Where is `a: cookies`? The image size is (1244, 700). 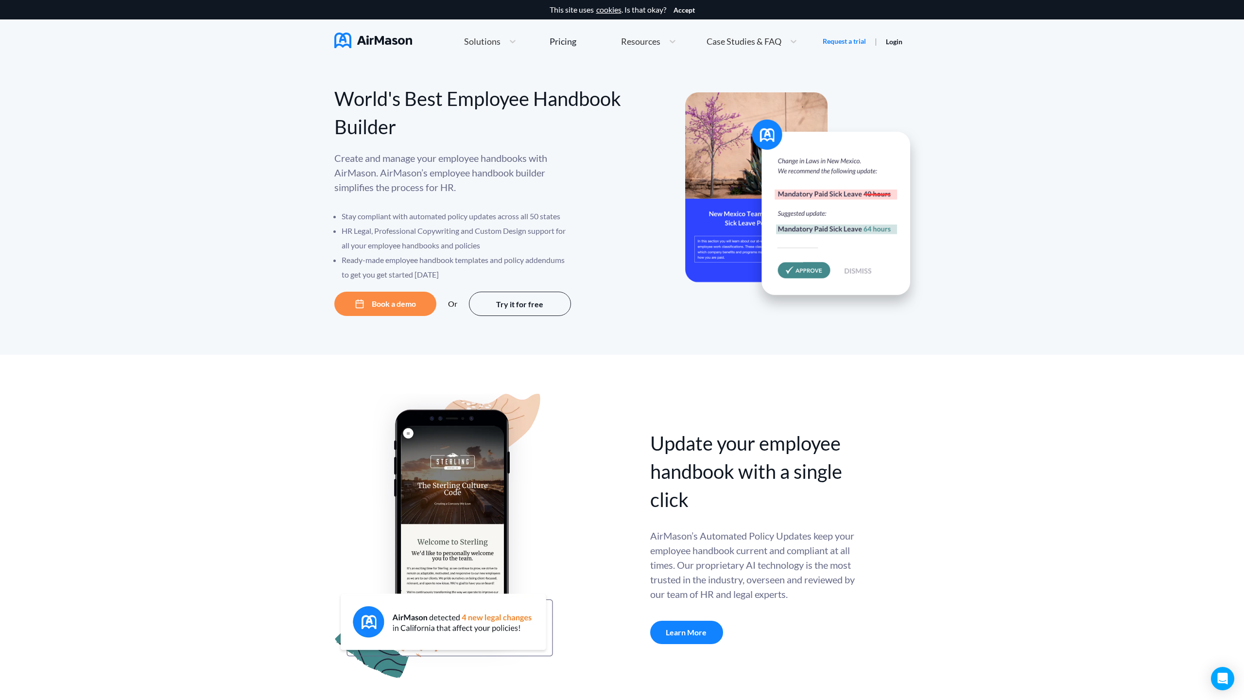
a: cookies is located at coordinates (609, 10).